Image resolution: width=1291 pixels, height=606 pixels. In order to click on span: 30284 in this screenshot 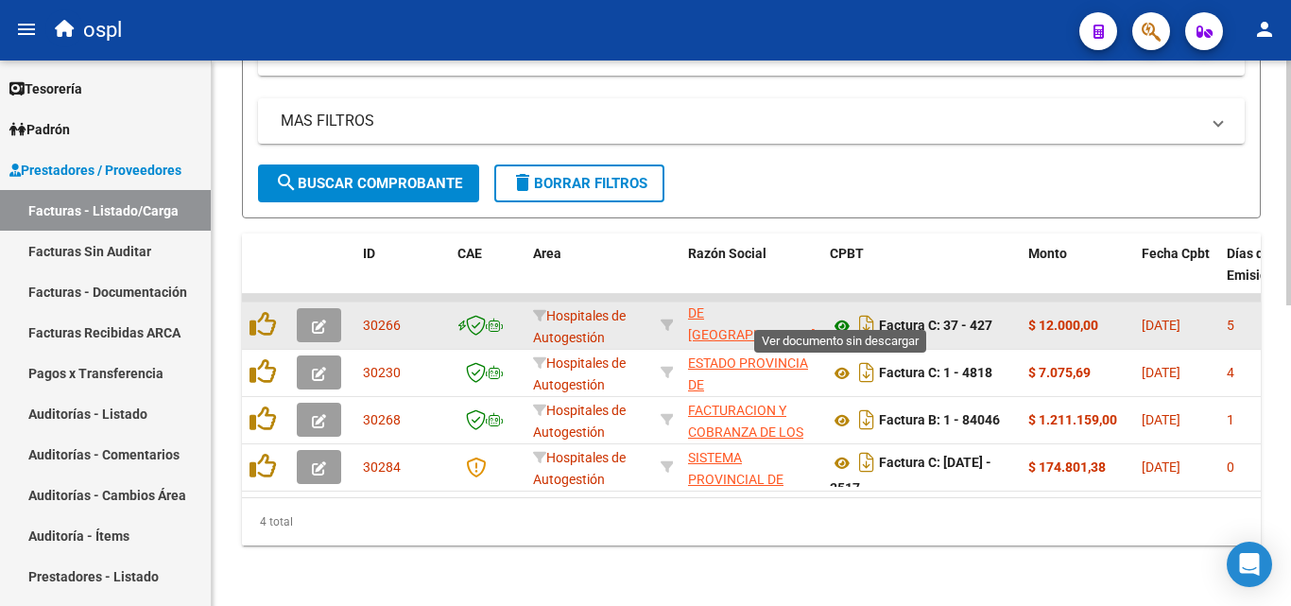, I will do `click(382, 467)`.